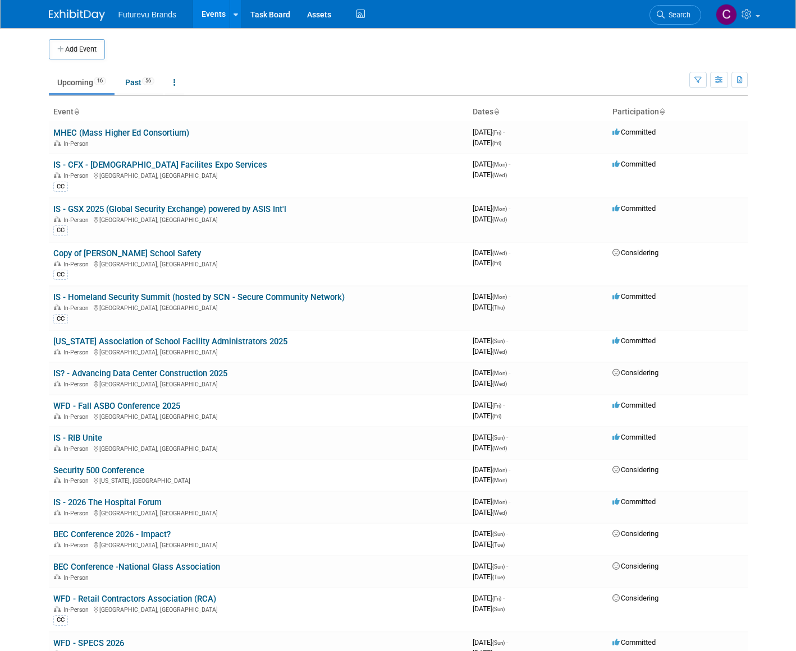 Image resolution: width=796 pixels, height=651 pixels. Describe the element at coordinates (140, 82) in the screenshot. I see `a: Past56` at that location.